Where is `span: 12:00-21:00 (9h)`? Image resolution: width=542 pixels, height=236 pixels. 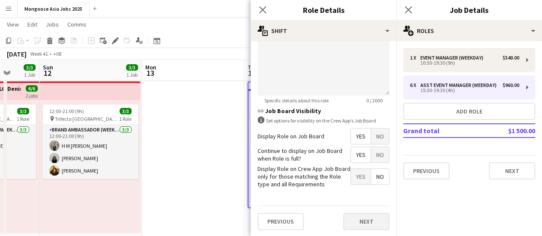 span: 12:00-21:00 (9h) is located at coordinates (66, 111).